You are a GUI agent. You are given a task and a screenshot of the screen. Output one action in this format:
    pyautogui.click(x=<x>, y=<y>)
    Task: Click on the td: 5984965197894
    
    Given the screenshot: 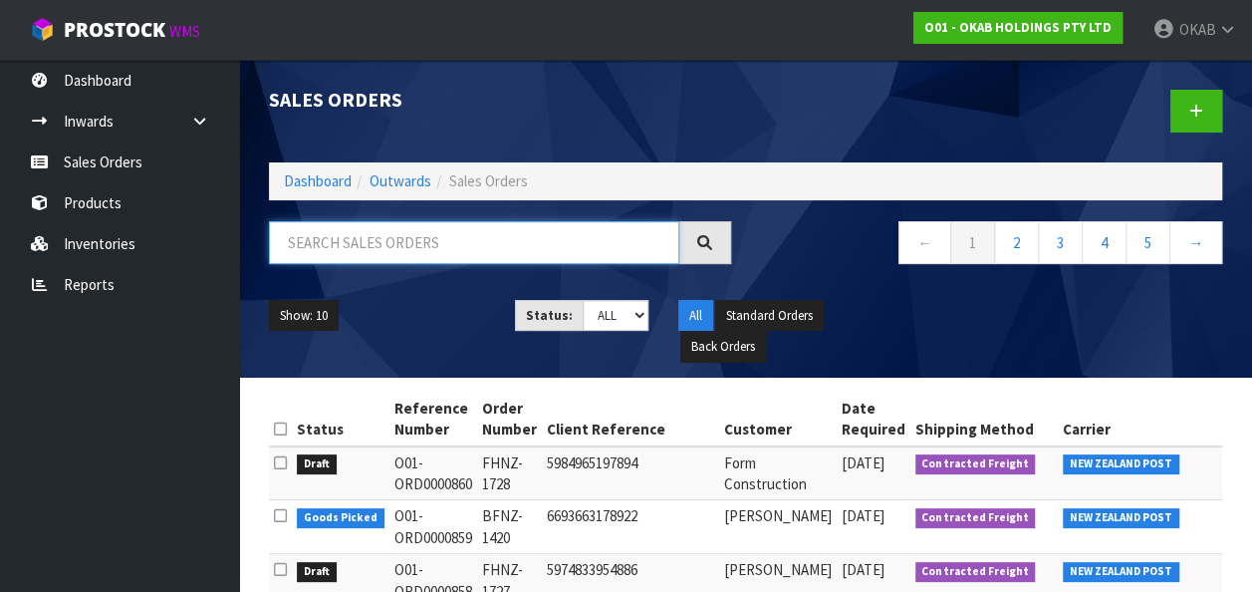 What is the action you would take?
    pyautogui.click(x=630, y=473)
    